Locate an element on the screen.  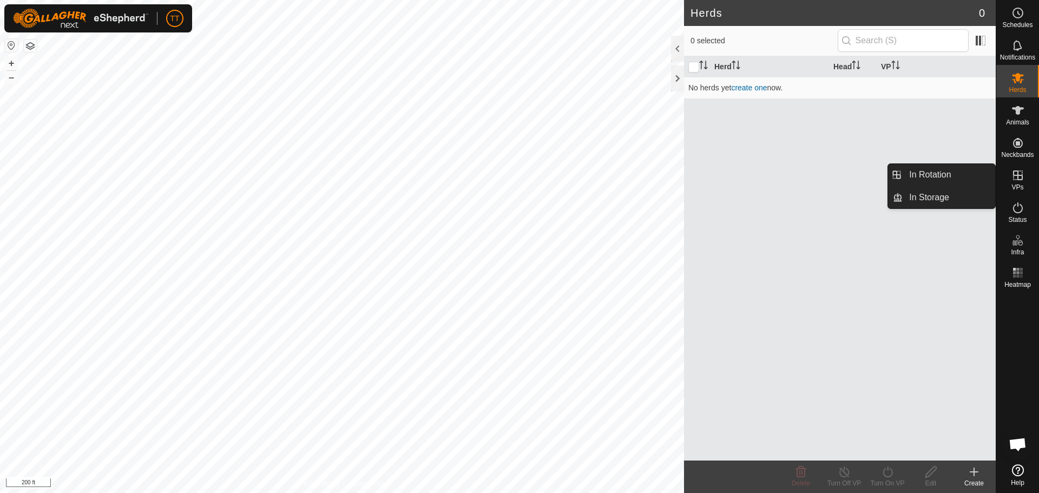
span: TT is located at coordinates (174, 18).